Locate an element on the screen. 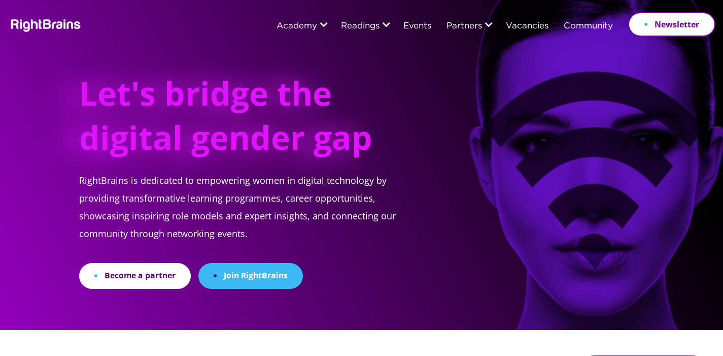 The height and width of the screenshot is (356, 723). p: RightBrains is dedicated to empowering women in digital technology by providing transformative le... is located at coordinates (250, 217).